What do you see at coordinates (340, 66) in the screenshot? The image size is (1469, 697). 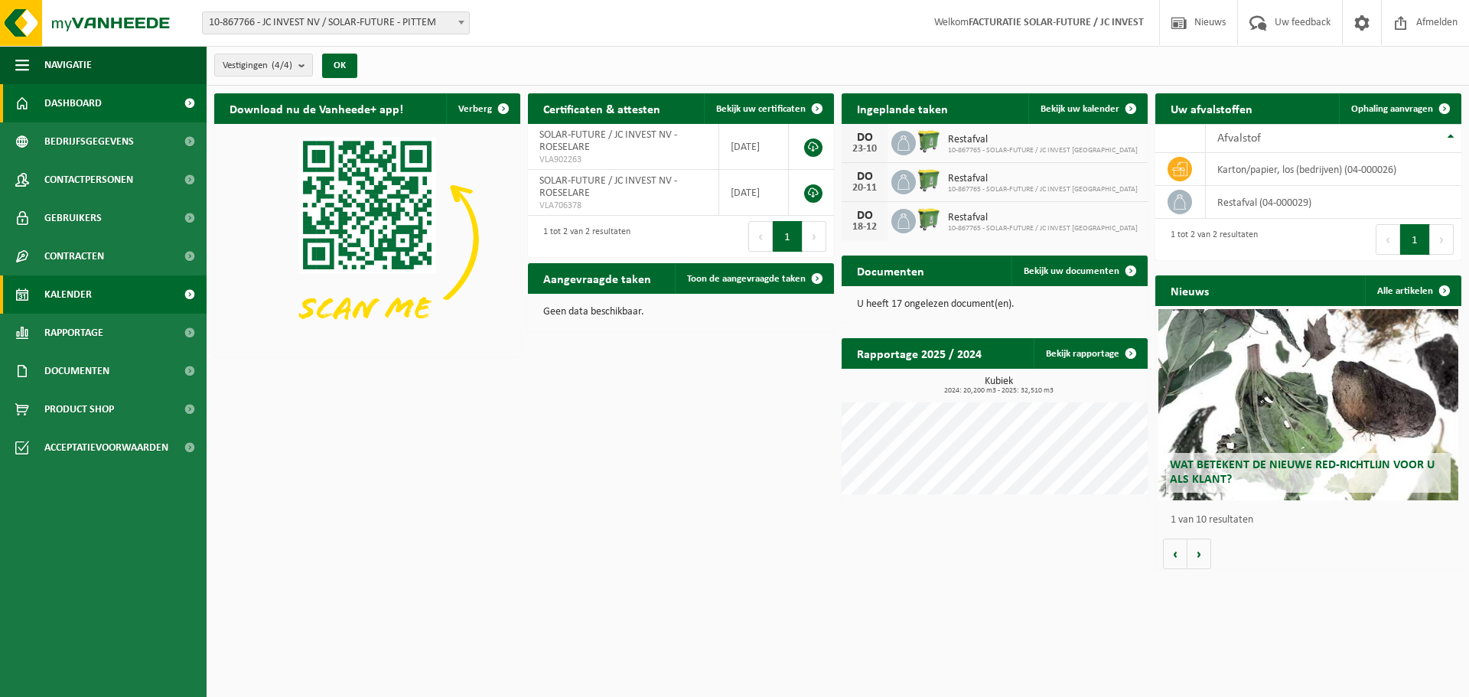 I see `button: OK` at bounding box center [340, 66].